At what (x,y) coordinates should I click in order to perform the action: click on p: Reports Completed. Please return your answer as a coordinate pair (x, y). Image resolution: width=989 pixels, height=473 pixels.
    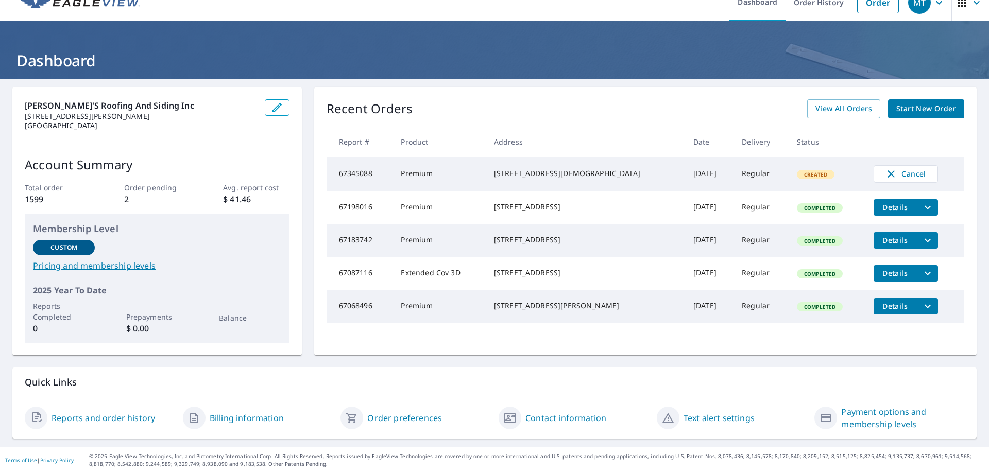
    Looking at the image, I should click on (64, 312).